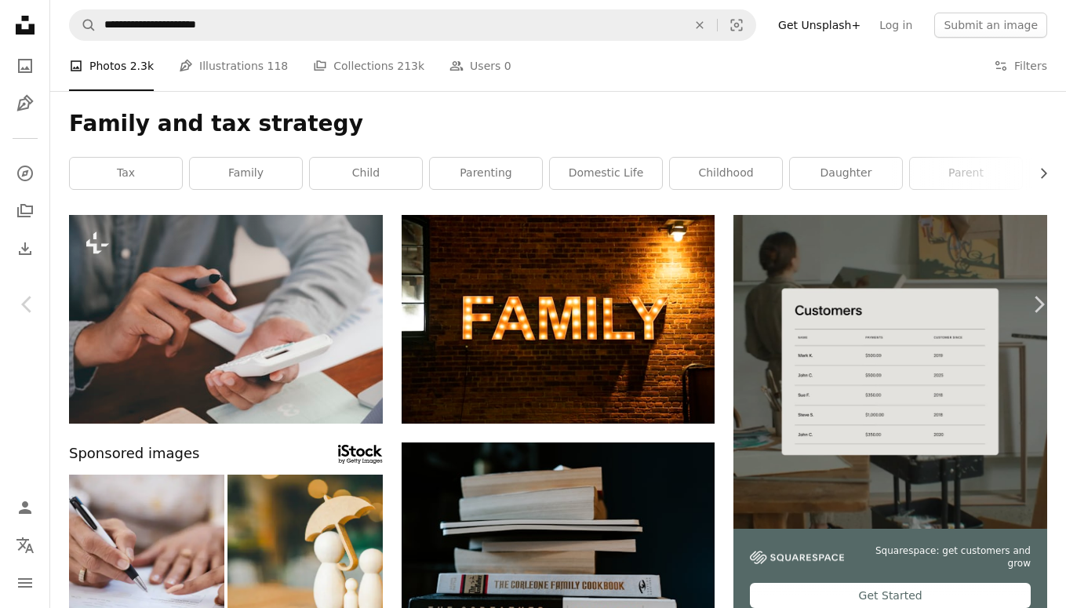 The width and height of the screenshot is (1066, 608). I want to click on a: Collections 213k, so click(369, 66).